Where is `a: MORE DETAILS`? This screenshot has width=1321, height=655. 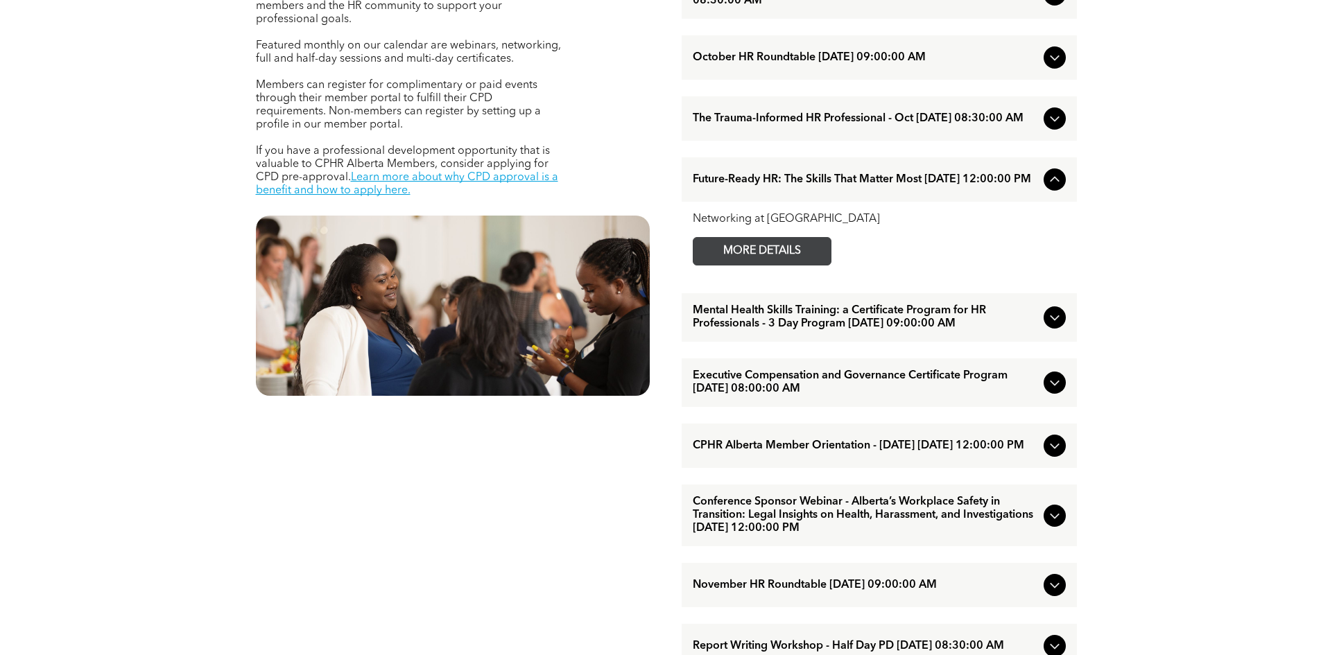
a: MORE DETAILS is located at coordinates (762, 251).